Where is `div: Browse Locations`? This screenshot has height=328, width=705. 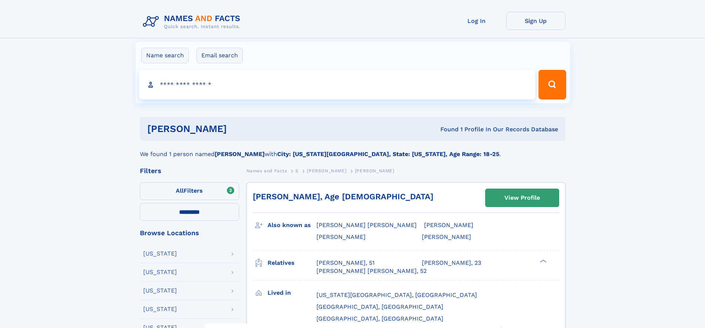
div: Browse Locations is located at coordinates (190, 233).